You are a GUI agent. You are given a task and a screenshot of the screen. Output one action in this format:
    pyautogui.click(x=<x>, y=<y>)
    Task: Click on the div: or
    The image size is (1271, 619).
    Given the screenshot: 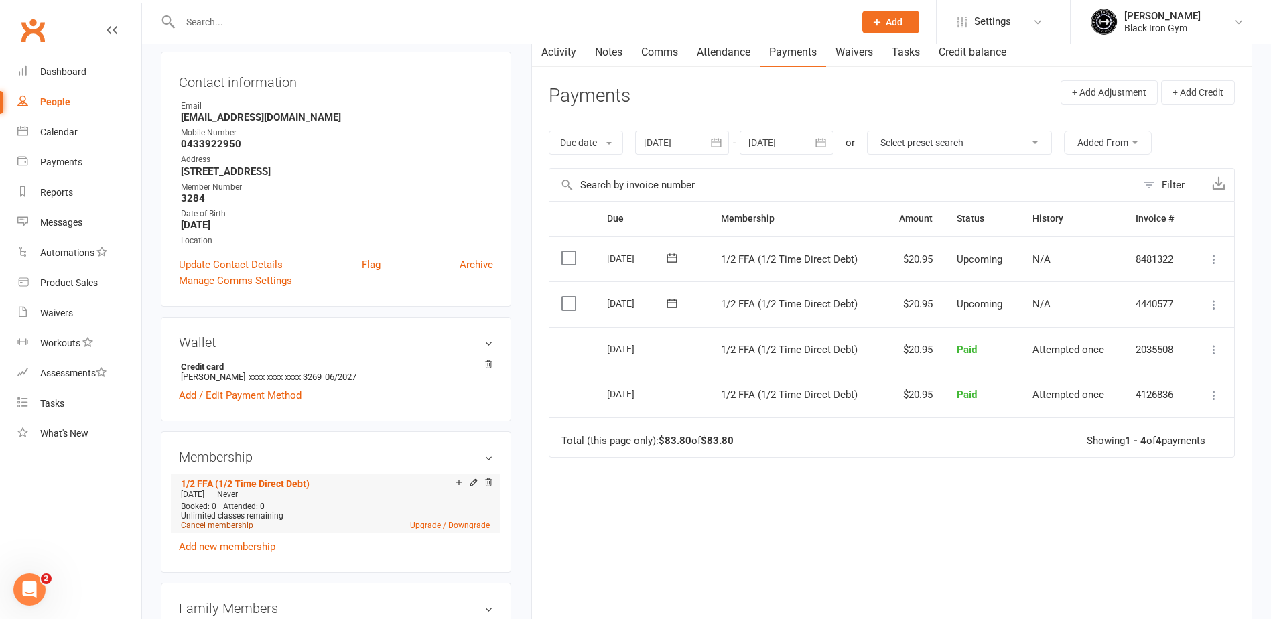 What is the action you would take?
    pyautogui.click(x=850, y=143)
    